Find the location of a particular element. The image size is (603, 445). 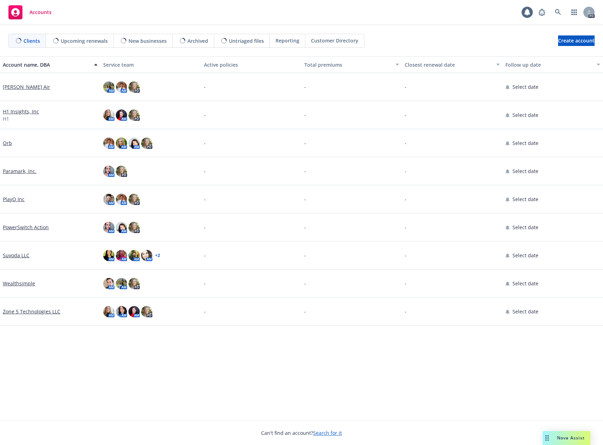

div: Account name, DBA is located at coordinates (46, 65).